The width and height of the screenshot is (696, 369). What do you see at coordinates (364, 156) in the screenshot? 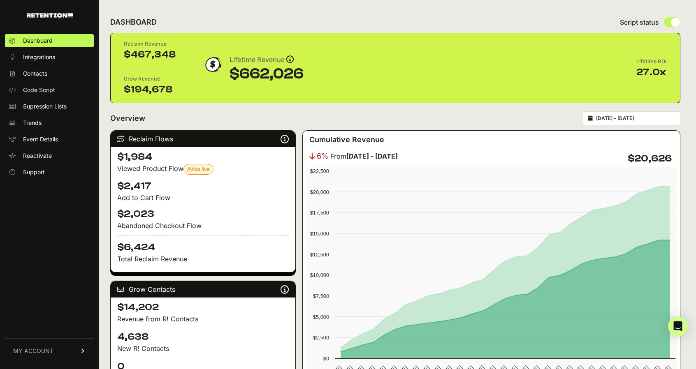
I see `span: From` at bounding box center [364, 156].